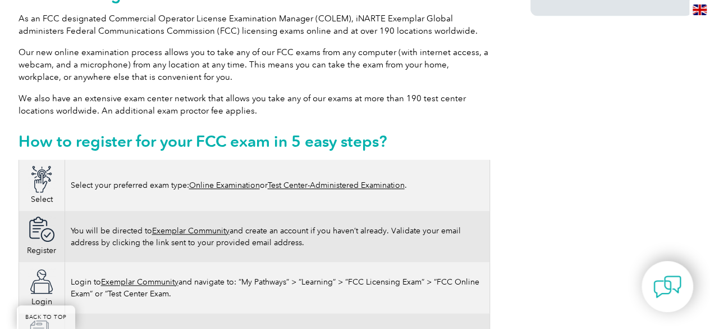 Image resolution: width=710 pixels, height=329 pixels. Describe the element at coordinates (46, 317) in the screenshot. I see `a: BACK TO TOP` at that location.